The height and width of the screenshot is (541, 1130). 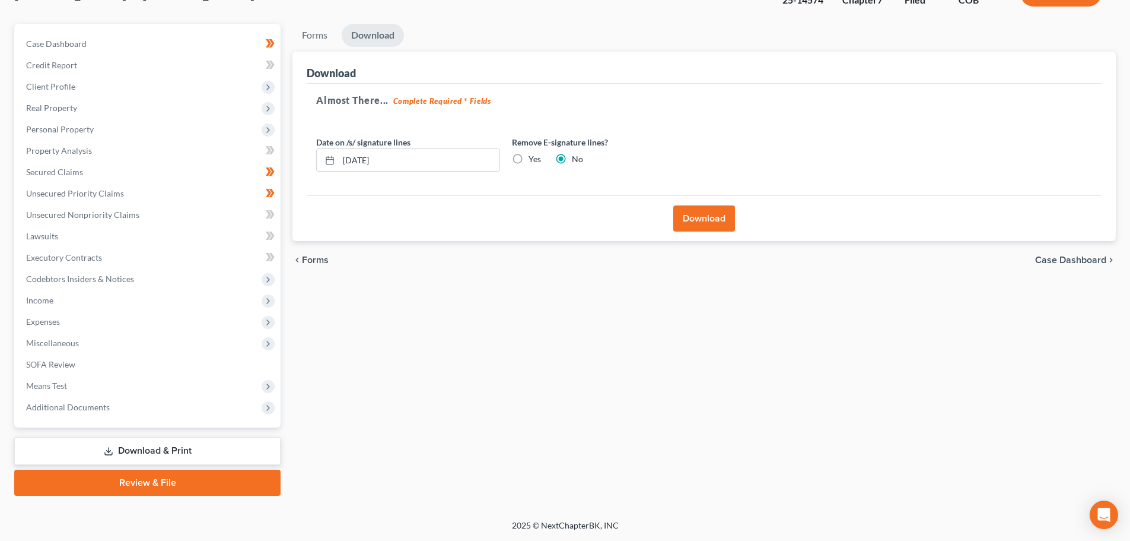 What do you see at coordinates (43, 321) in the screenshot?
I see `span: Expenses` at bounding box center [43, 321].